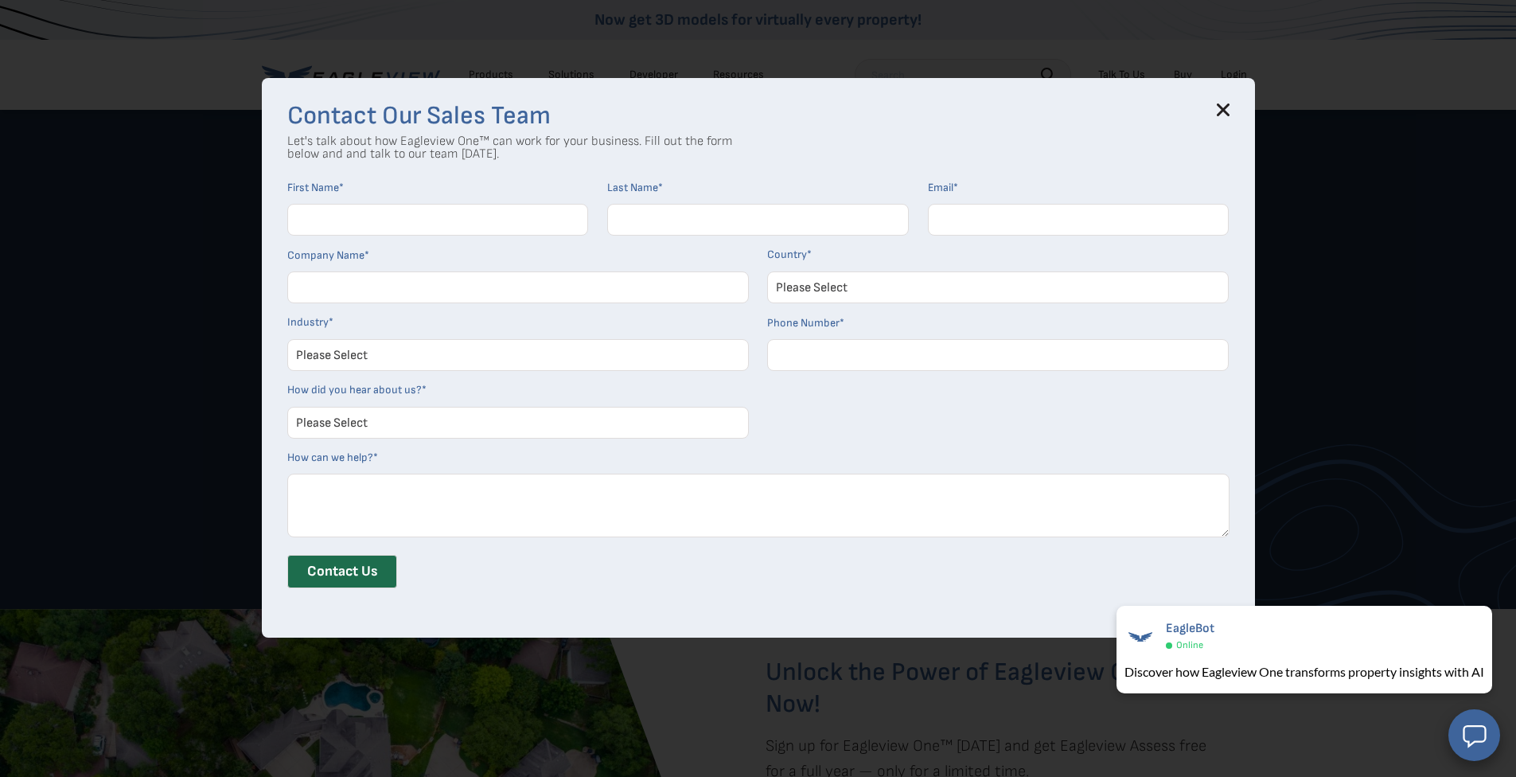  Describe the element at coordinates (1140, 637) in the screenshot. I see `img: EagleBot` at that location.